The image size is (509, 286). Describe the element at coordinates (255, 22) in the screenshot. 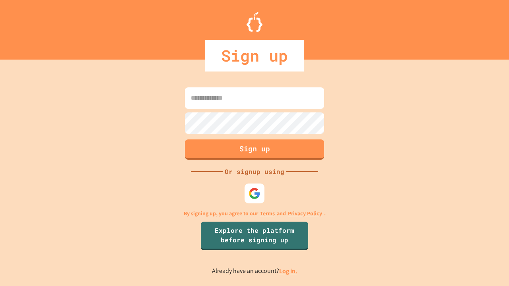

I see `img: Logo.svg` at that location.